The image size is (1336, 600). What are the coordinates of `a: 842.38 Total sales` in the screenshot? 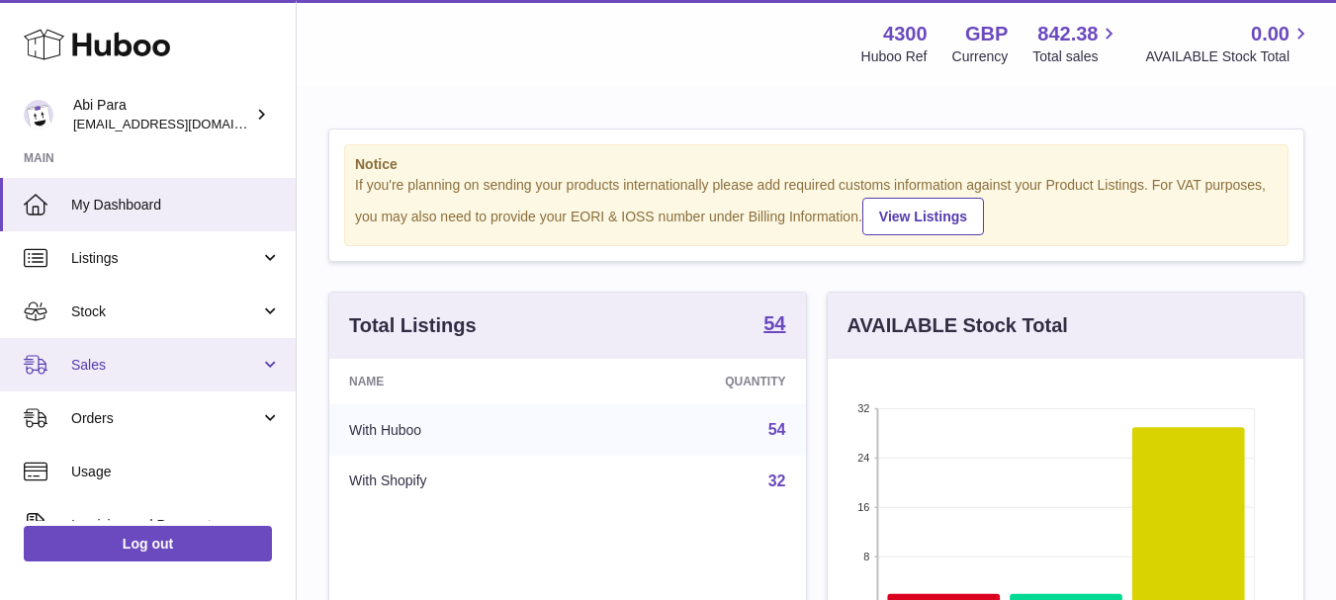 It's located at (1076, 44).